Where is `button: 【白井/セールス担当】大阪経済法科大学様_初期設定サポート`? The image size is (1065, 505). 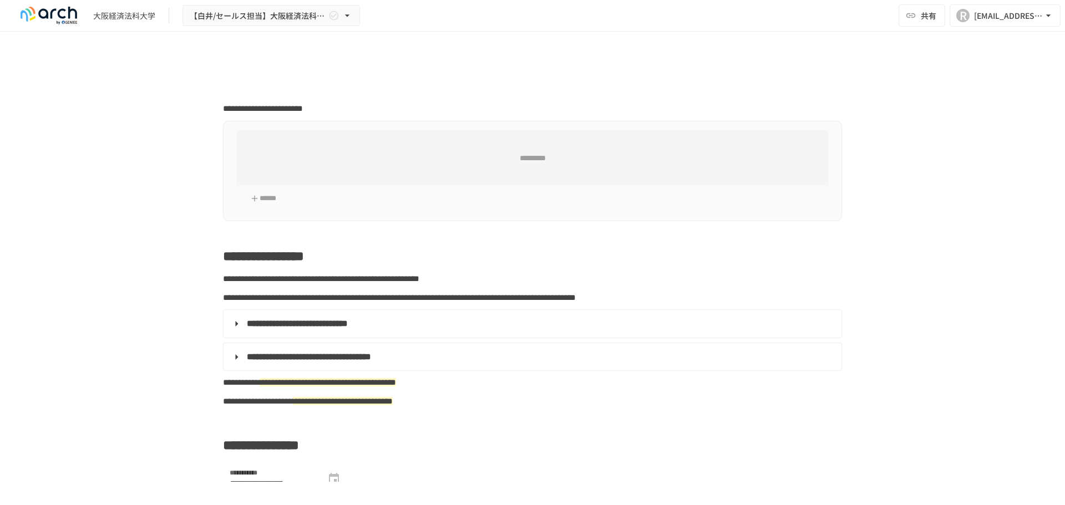
button: 【白井/セールス担当】大阪経済法科大学様_初期設定サポート is located at coordinates (271, 16).